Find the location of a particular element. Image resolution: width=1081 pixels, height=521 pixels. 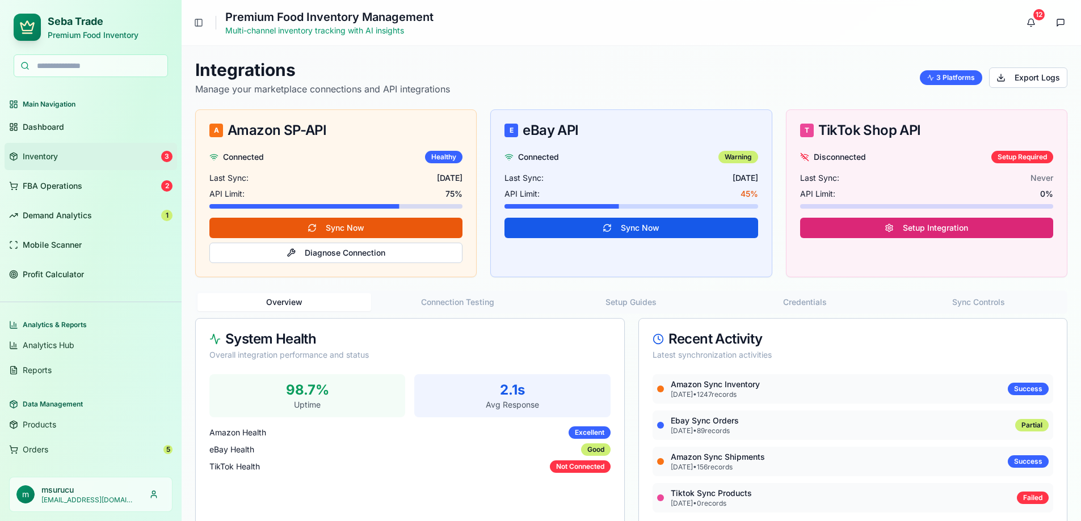

div: 2 is located at coordinates (167, 186).